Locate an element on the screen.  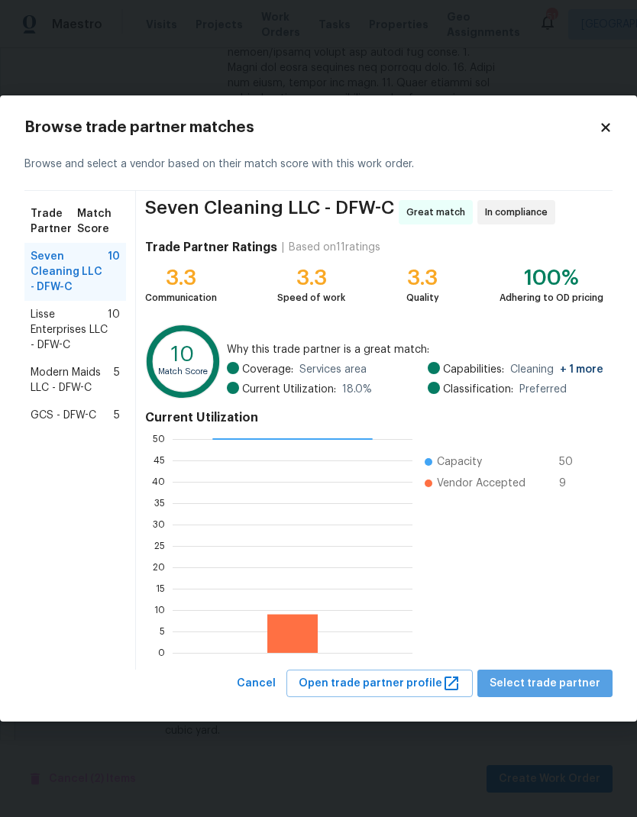
div: 100% is located at coordinates (551, 278).